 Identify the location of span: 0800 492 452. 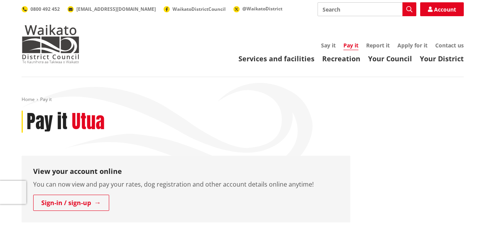
(45, 9).